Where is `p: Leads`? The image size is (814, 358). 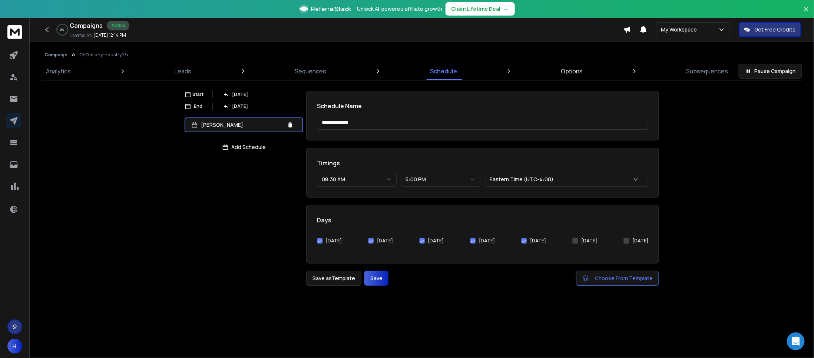 p: Leads is located at coordinates (183, 71).